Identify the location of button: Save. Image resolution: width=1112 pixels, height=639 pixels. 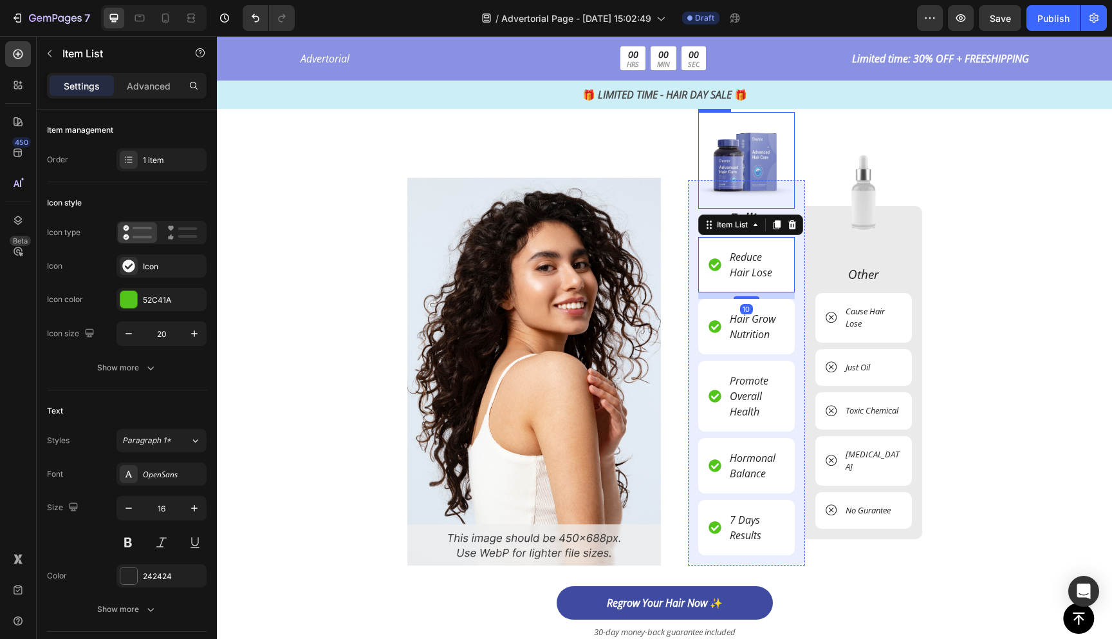
(1000, 18).